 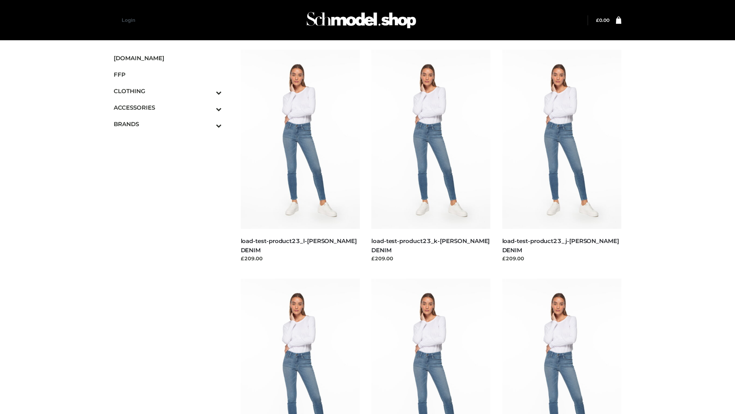 I want to click on img: Schmodel Admin 964, so click(x=362, y=20).